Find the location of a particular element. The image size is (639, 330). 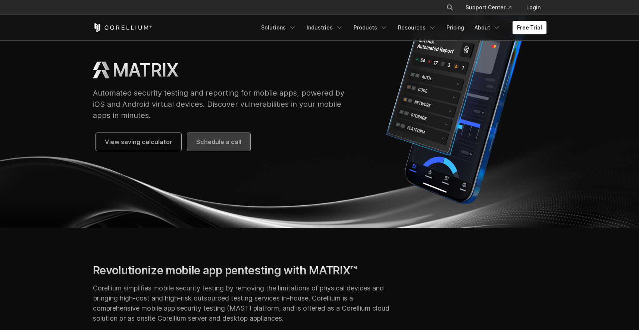

a: About is located at coordinates (488, 28).